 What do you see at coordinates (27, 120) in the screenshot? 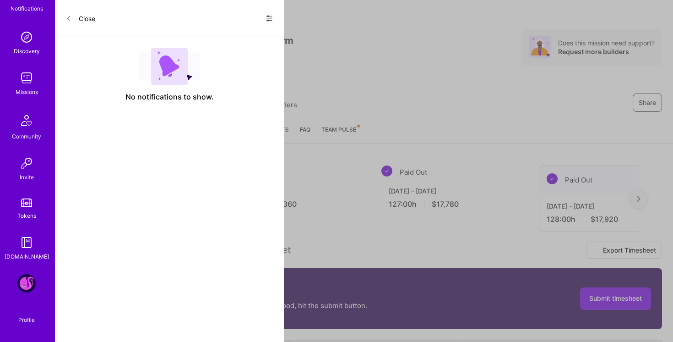
I see `img: Community` at bounding box center [27, 120].